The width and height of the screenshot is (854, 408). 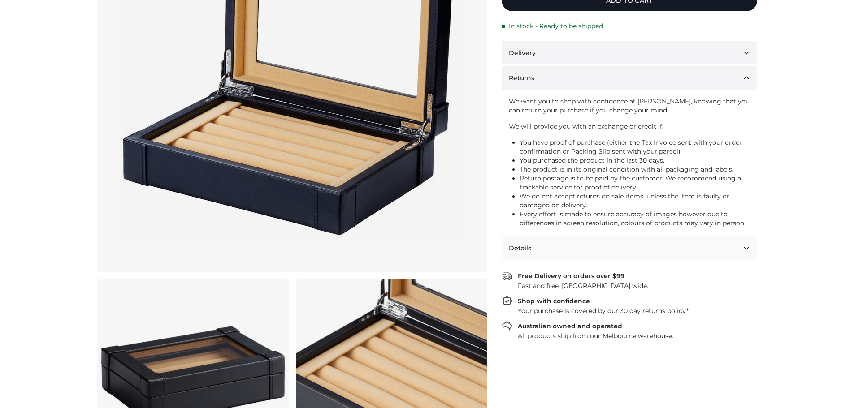 What do you see at coordinates (556, 26) in the screenshot?
I see `span: In stock - Ready to be shipped` at bounding box center [556, 26].